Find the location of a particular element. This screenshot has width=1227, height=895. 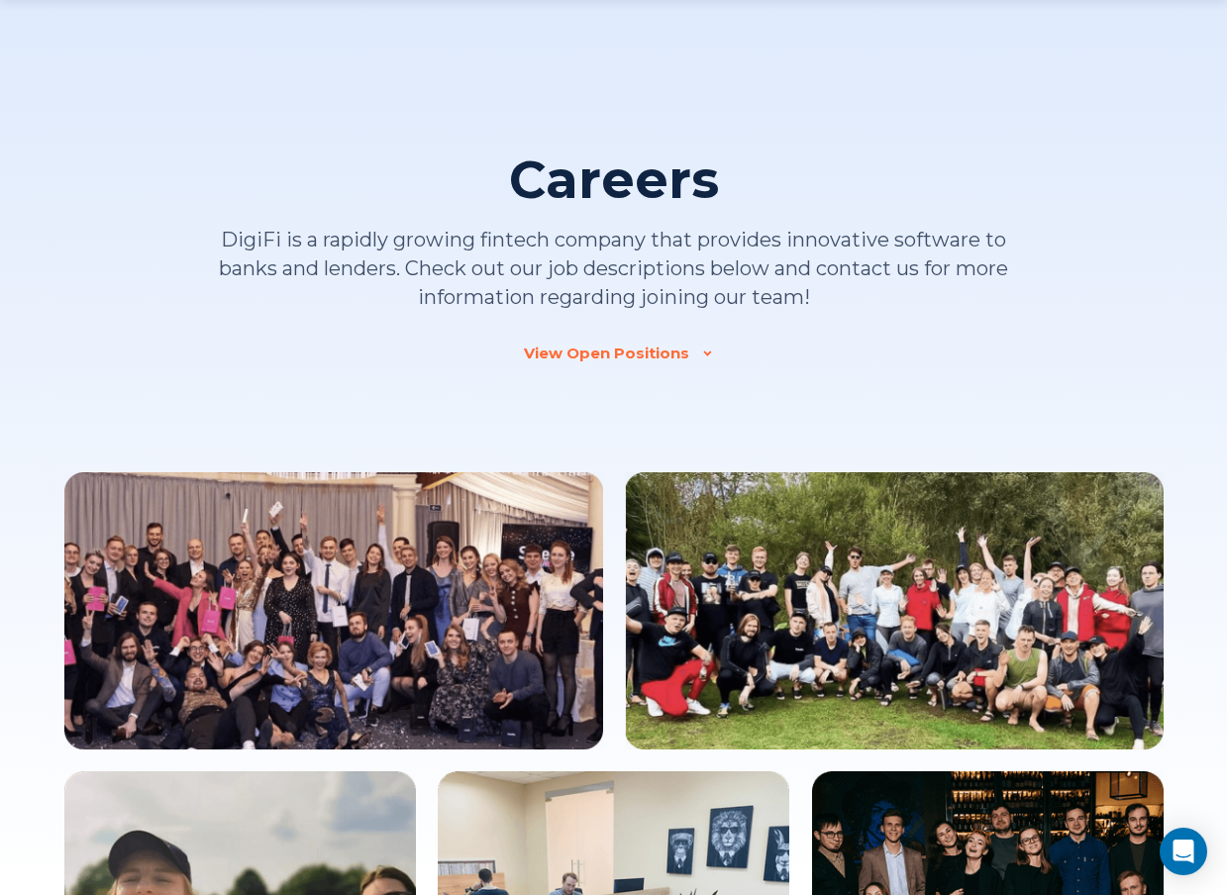

img: Team Image 2 is located at coordinates (894, 611).